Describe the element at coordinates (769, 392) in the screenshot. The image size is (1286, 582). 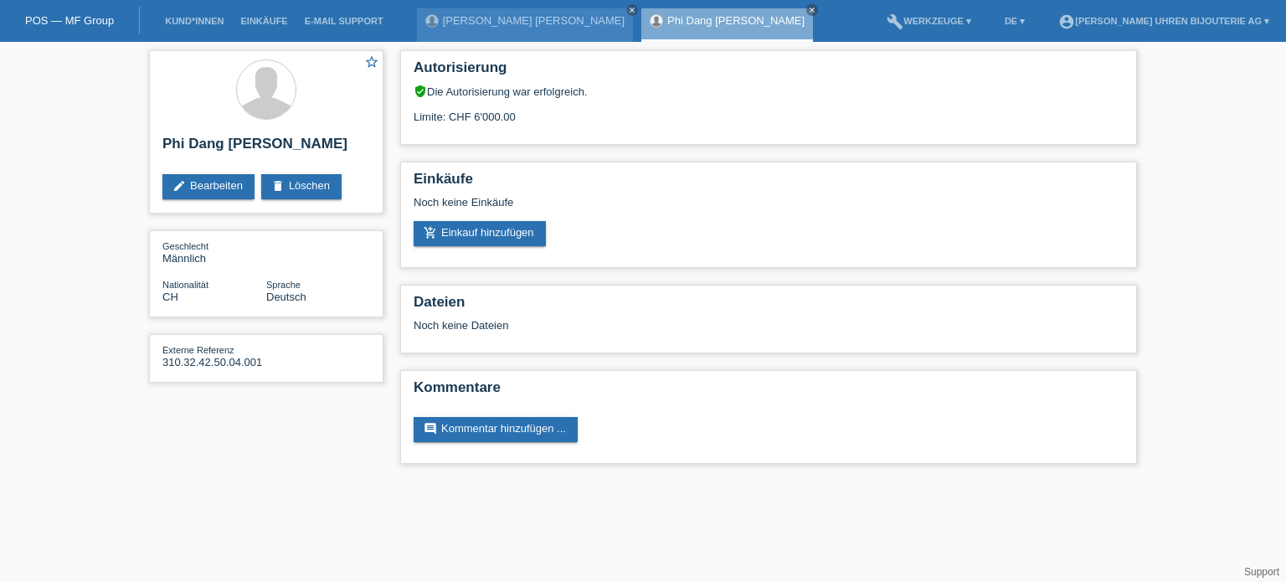
I see `h2: Kommentare` at that location.